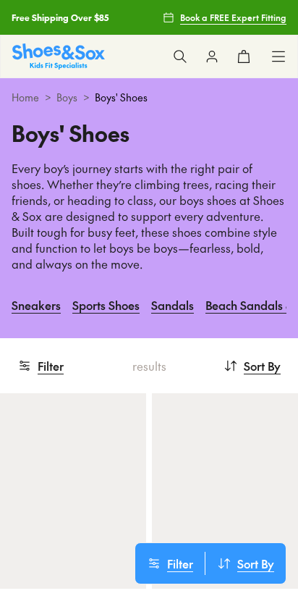 The width and height of the screenshot is (298, 596). What do you see at coordinates (36, 305) in the screenshot?
I see `a: Sneakers` at bounding box center [36, 305].